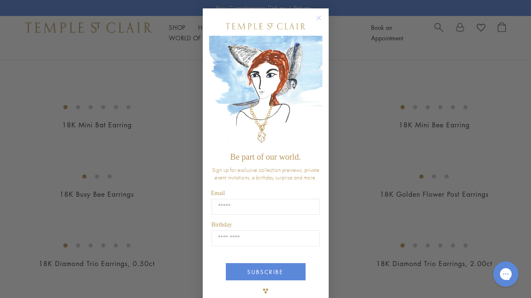  What do you see at coordinates (17, 16) in the screenshot?
I see `button: Gorgias live chat` at bounding box center [17, 16].